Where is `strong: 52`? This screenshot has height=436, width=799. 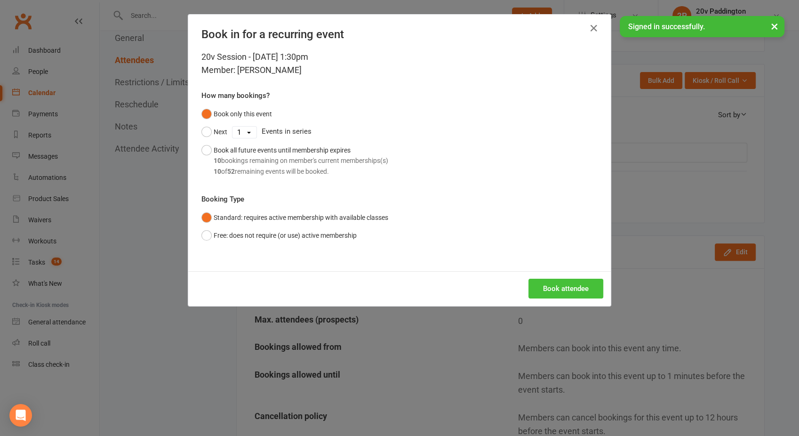 strong: 52 is located at coordinates (231, 171).